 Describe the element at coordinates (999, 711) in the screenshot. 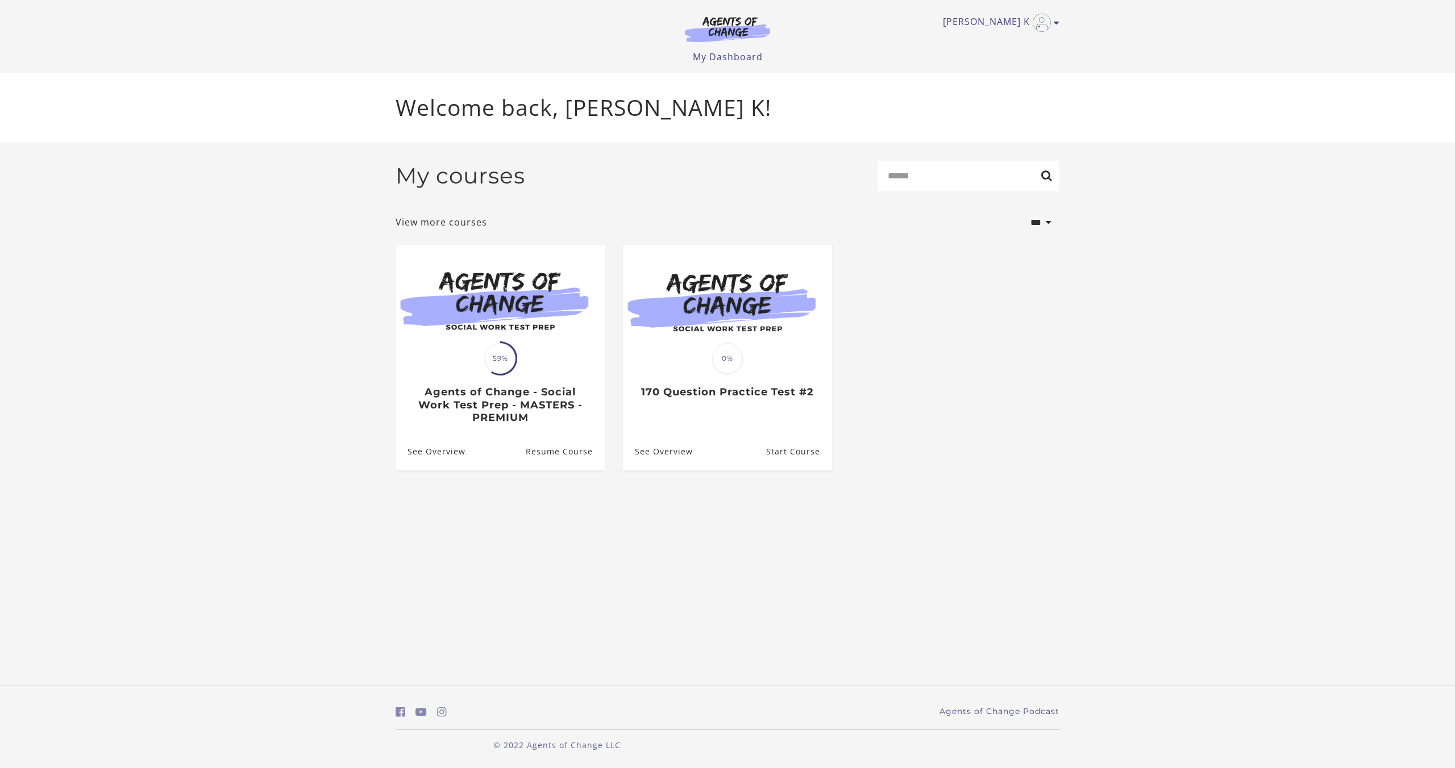

I see `a: Agents of Change Podcast` at that location.